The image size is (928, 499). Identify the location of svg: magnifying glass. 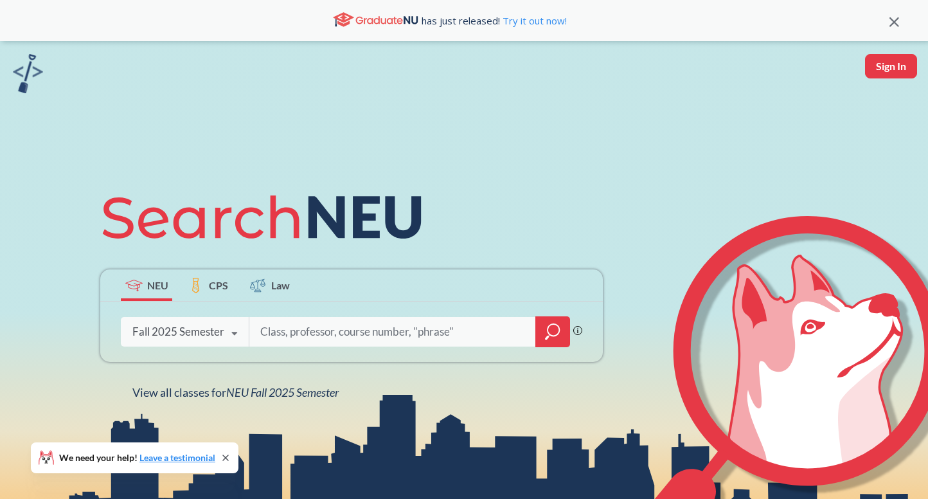
(553, 332).